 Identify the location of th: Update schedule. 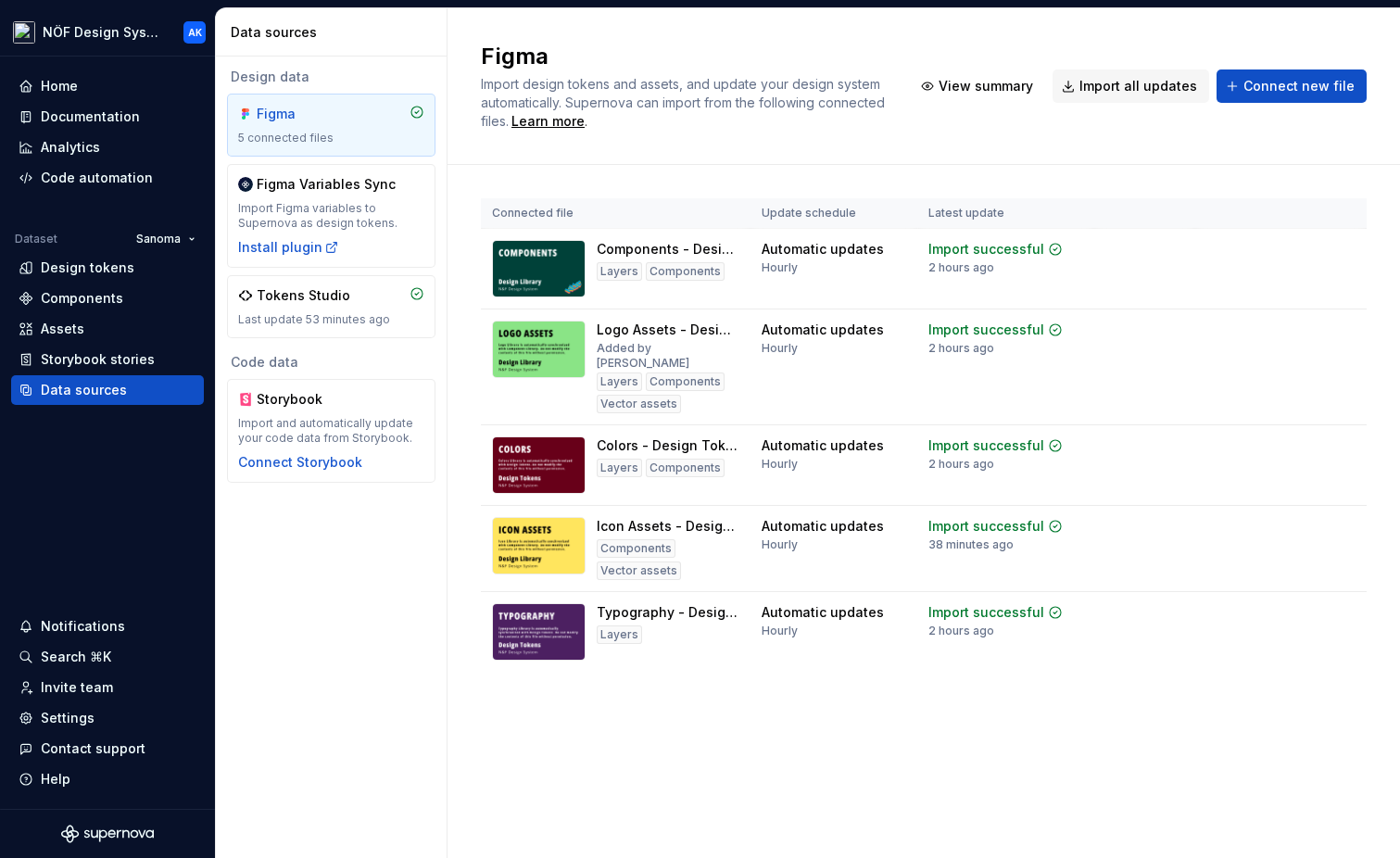
(834, 214).